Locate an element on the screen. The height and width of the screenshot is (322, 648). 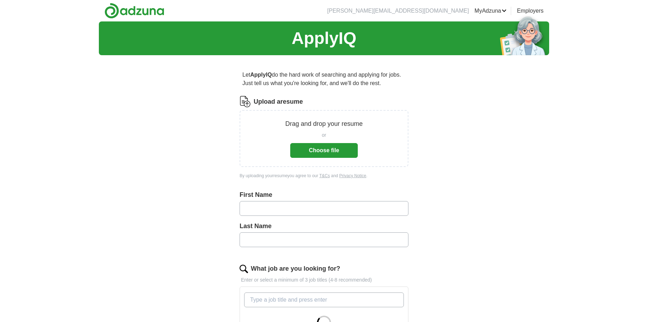
span: or is located at coordinates (324, 135).